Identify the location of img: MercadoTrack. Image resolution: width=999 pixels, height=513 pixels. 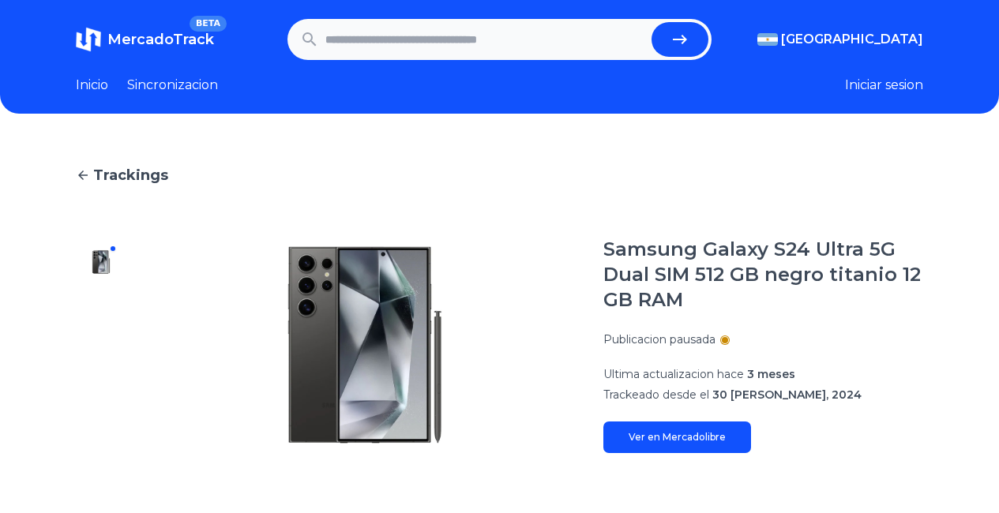
(88, 39).